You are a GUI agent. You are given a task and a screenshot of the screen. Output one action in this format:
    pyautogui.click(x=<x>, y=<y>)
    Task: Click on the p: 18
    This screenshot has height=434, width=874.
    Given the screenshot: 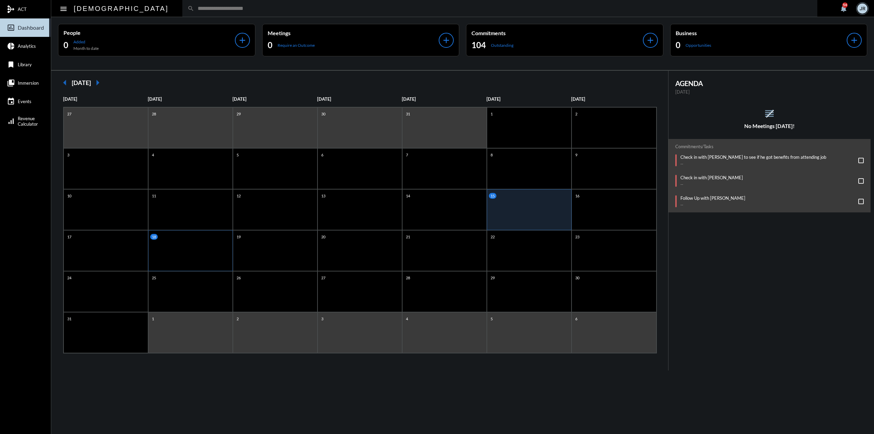 What is the action you would take?
    pyautogui.click(x=154, y=237)
    